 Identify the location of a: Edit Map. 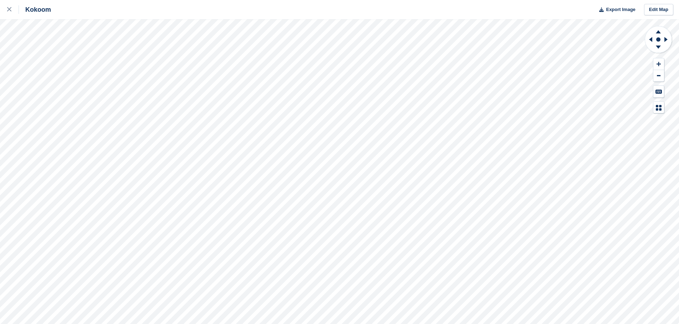
(658, 10).